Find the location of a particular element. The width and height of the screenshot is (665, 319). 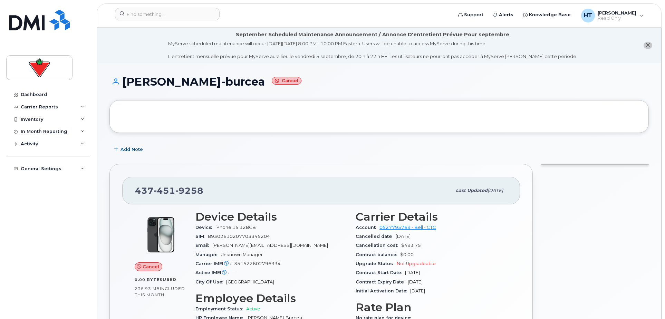

span: Email is located at coordinates (204, 245).